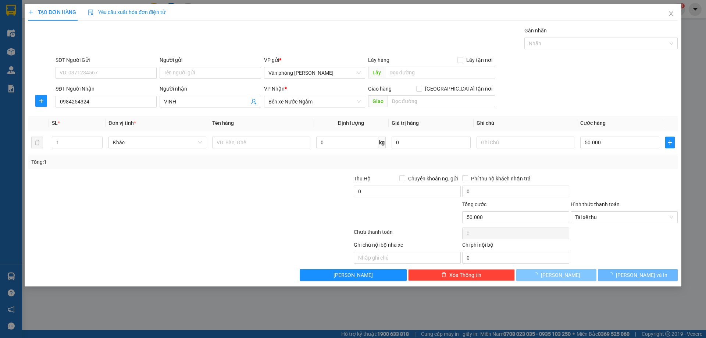 The width and height of the screenshot is (706, 338). Describe the element at coordinates (315, 73) in the screenshot. I see `span: Văn phòng Quỳnh Lưu` at that location.